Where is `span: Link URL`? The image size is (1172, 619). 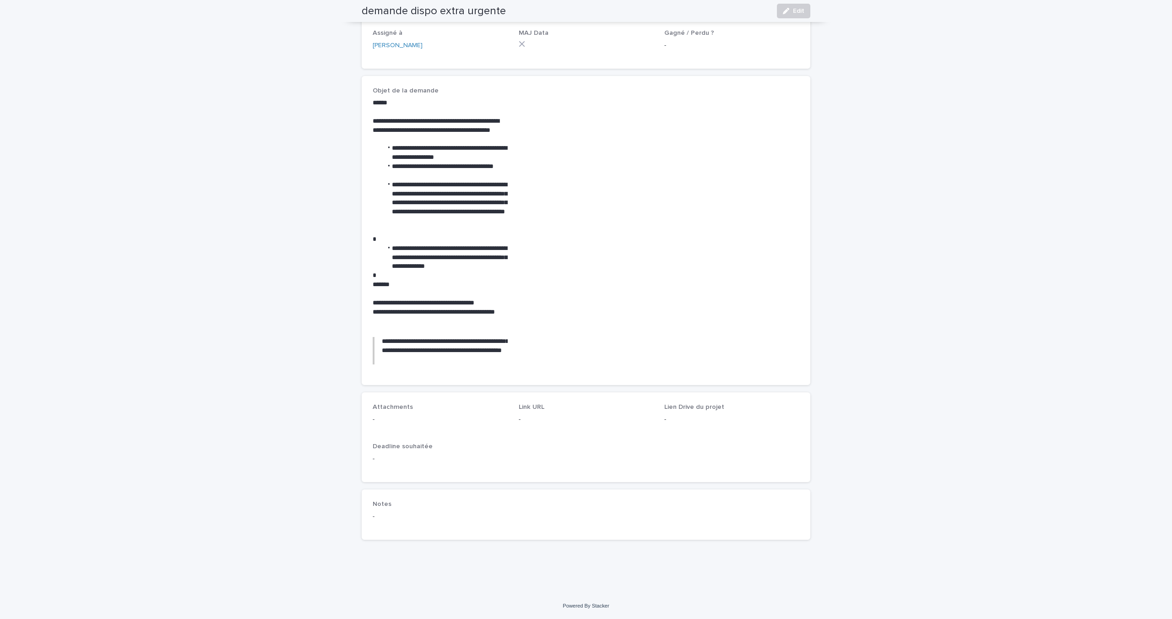
span: Link URL is located at coordinates (531, 407).